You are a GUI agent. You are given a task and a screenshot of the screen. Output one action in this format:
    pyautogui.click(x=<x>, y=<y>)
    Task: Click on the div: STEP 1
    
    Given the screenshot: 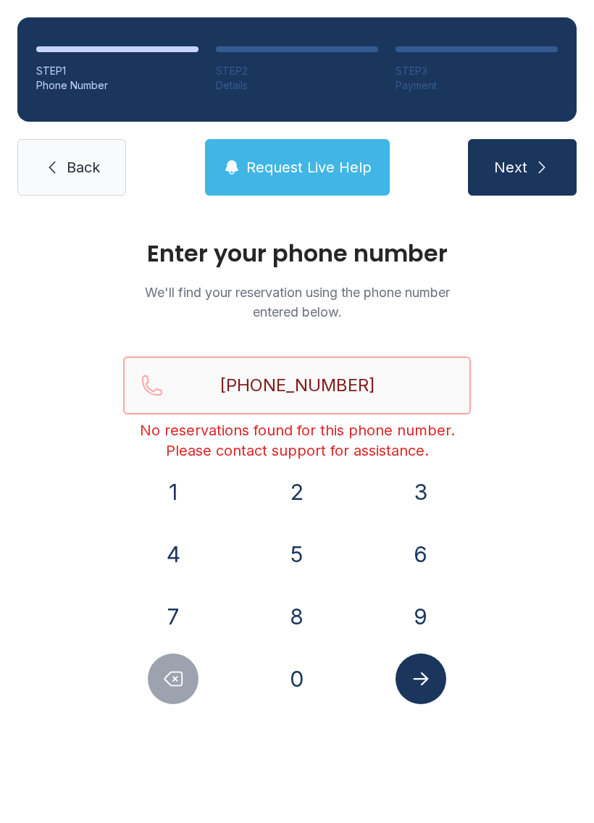 What is the action you would take?
    pyautogui.click(x=117, y=71)
    